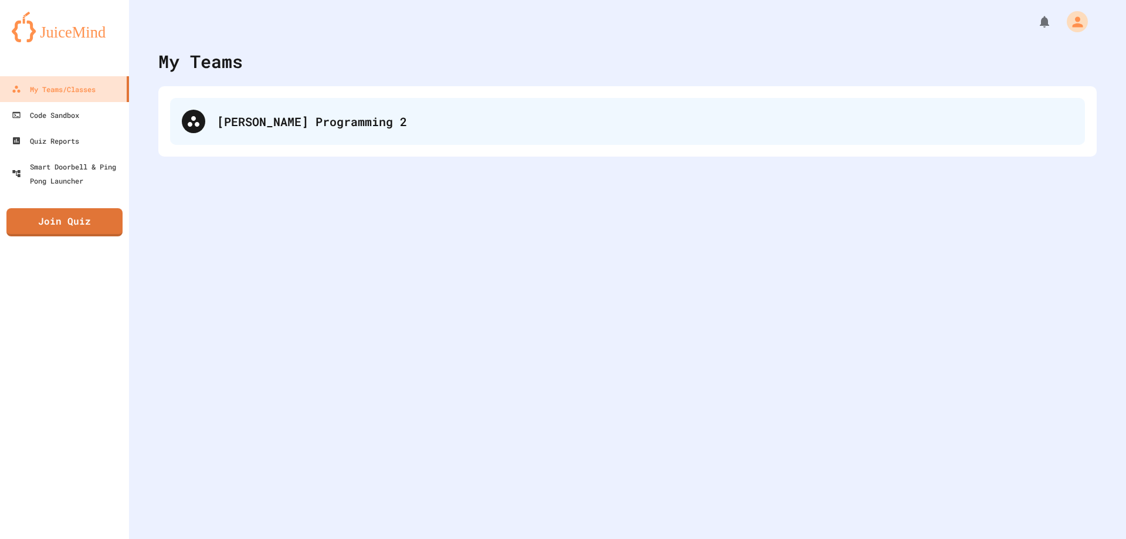  Describe the element at coordinates (45, 141) in the screenshot. I see `div: Quiz Reports` at that location.